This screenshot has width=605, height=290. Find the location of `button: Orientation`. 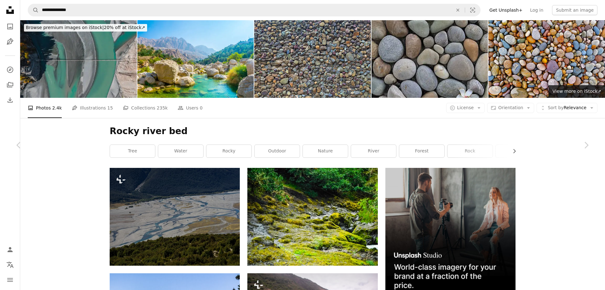

button: Orientation is located at coordinates (510, 108).